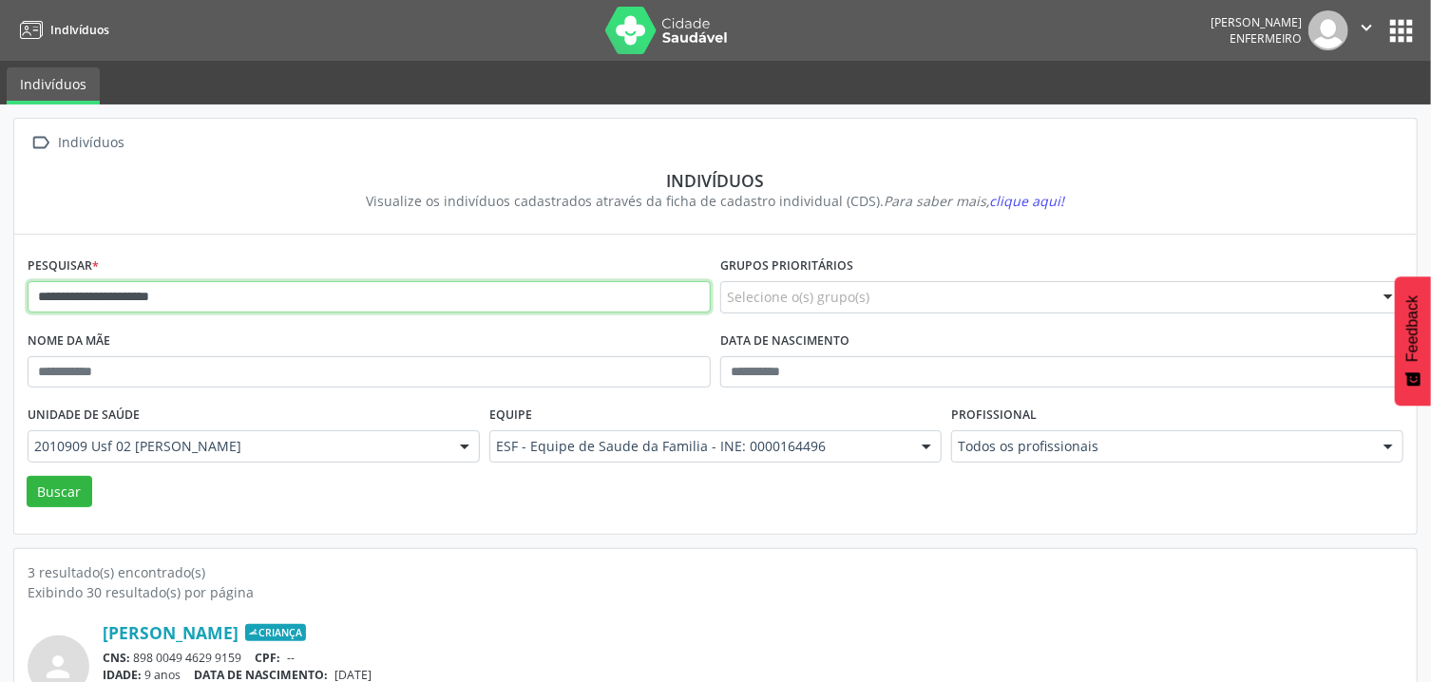 The height and width of the screenshot is (682, 1431). What do you see at coordinates (785, 341) in the screenshot?
I see `label: Data de nascimento` at bounding box center [785, 341].